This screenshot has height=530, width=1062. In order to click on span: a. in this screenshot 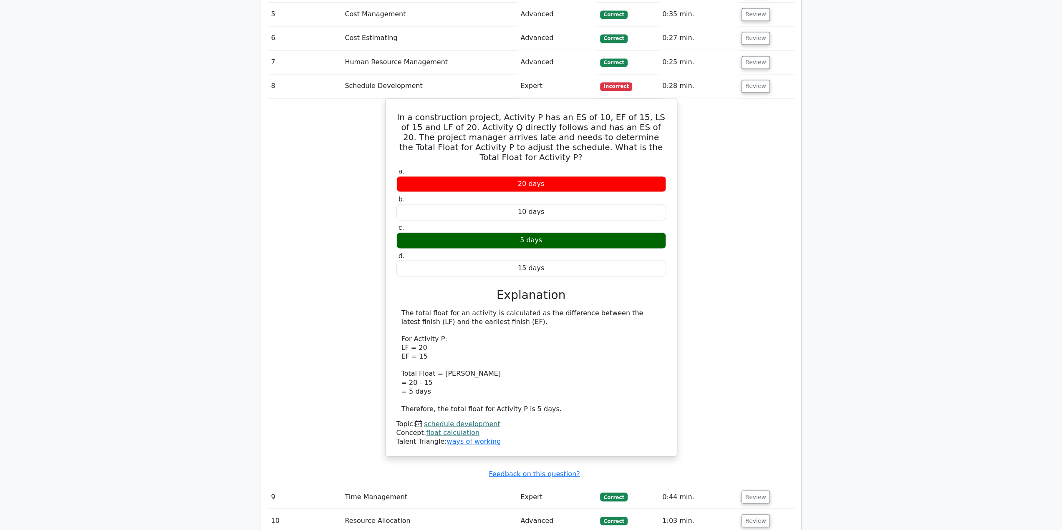, I will do `click(401, 171)`.